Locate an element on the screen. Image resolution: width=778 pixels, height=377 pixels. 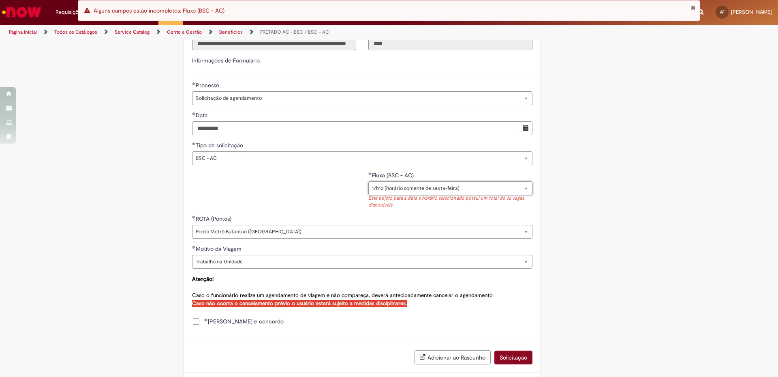
button: Adicionar ao Rascunho is located at coordinates (453, 357).